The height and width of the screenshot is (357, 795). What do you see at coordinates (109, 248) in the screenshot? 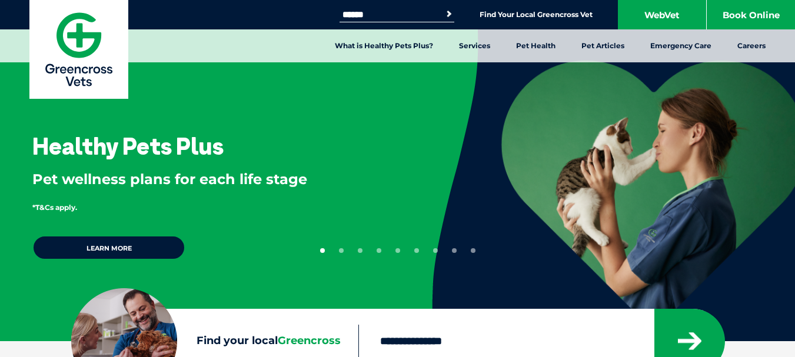
I see `a: Learn more` at bounding box center [109, 248].